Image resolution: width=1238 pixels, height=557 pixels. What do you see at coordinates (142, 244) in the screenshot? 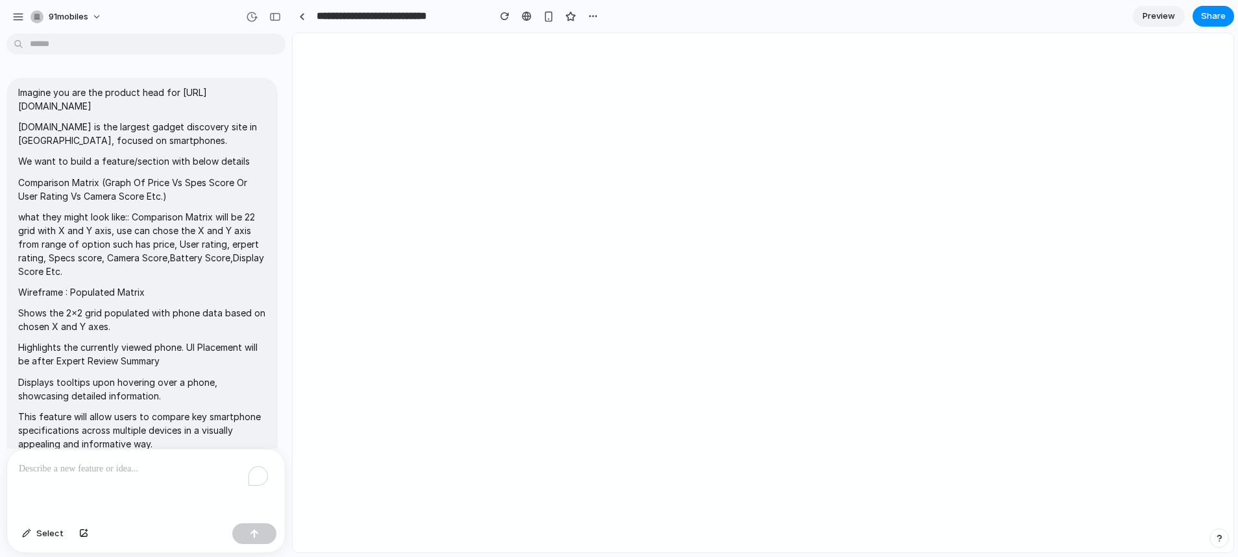
I see `p: what they might look like:: Comparison Matrix will be 22 grid with X and Y axis, use can chose th...` at bounding box center [142, 244].